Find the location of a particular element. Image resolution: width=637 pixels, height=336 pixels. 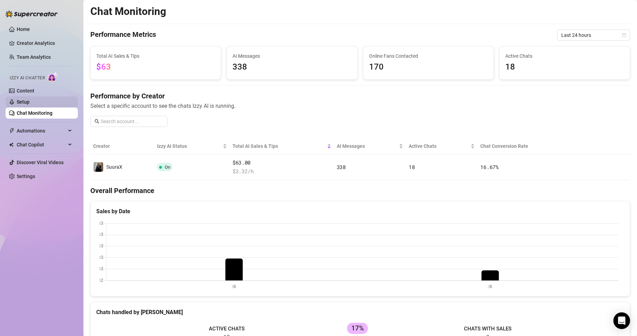

a: Creator Analytics is located at coordinates (44, 43).